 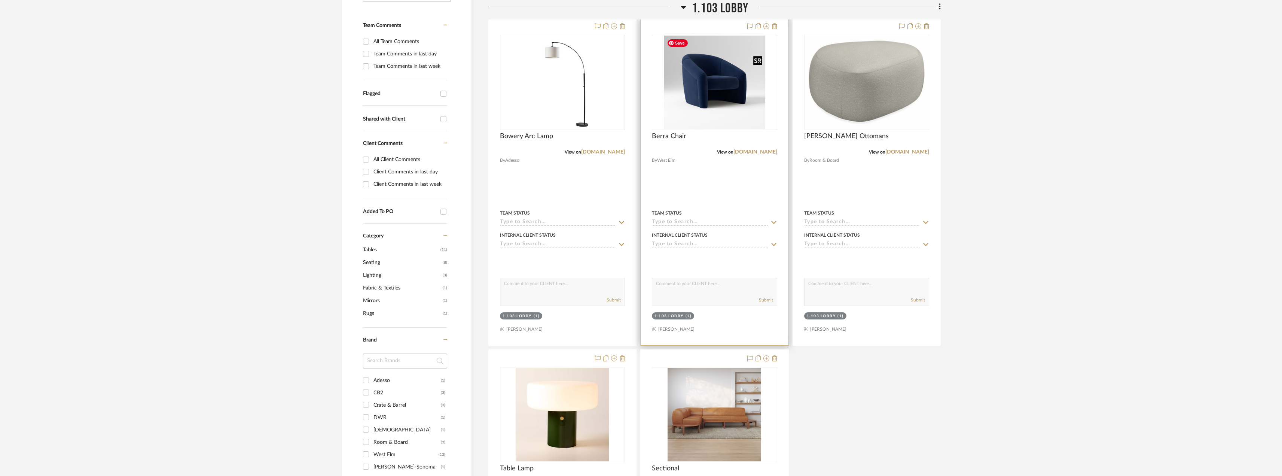 What do you see at coordinates (373, 236) in the screenshot?
I see `span: Category` at bounding box center [373, 236].